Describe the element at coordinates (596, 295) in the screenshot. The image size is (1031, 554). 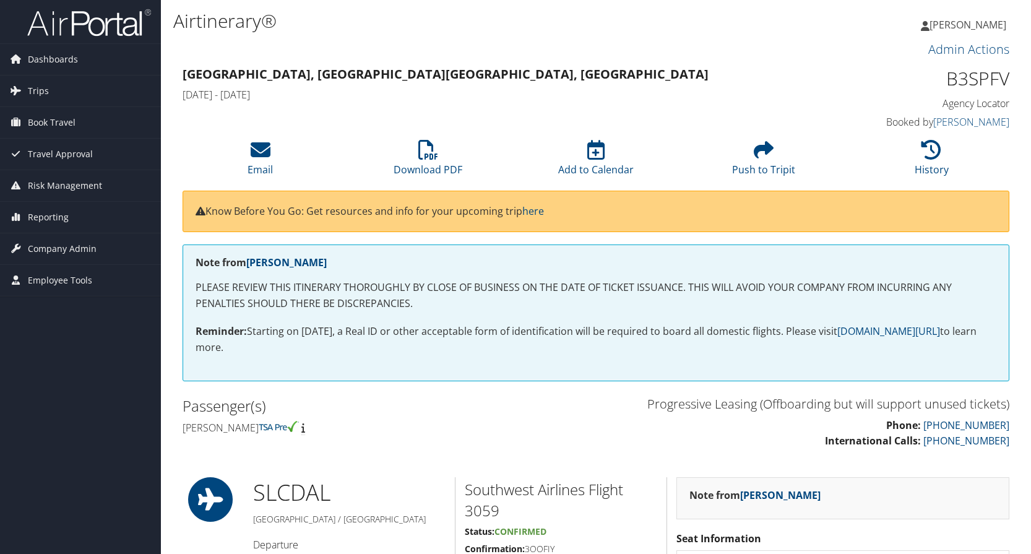
I see `p: PLEASE REVIEW THIS ITINERARY THOROUGHLY BY CLOSE OF BUSINESS ON THE DATE OF TICKET ISSUANCE. THIS...` at that location.